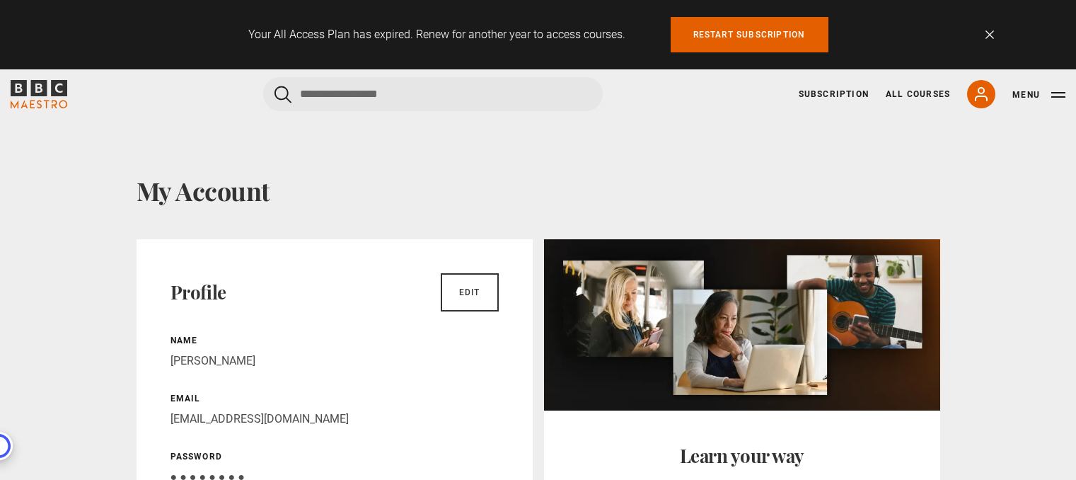 Image resolution: width=1076 pixels, height=480 pixels. What do you see at coordinates (335, 398) in the screenshot?
I see `p: Email` at bounding box center [335, 398].